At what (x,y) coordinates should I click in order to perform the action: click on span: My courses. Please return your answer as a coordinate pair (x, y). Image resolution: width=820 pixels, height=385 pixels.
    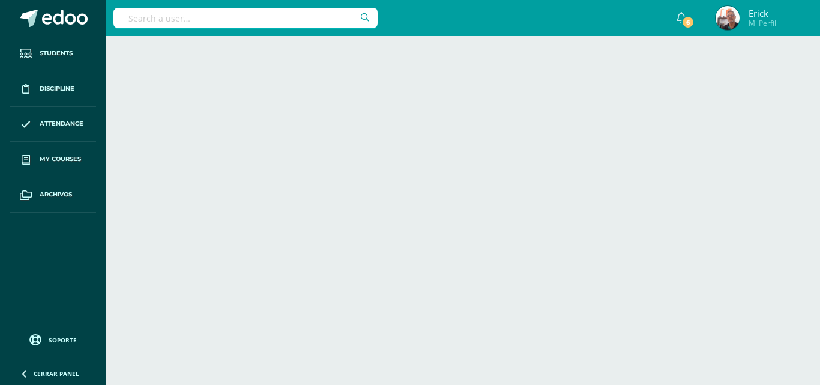
    Looking at the image, I should click on (60, 159).